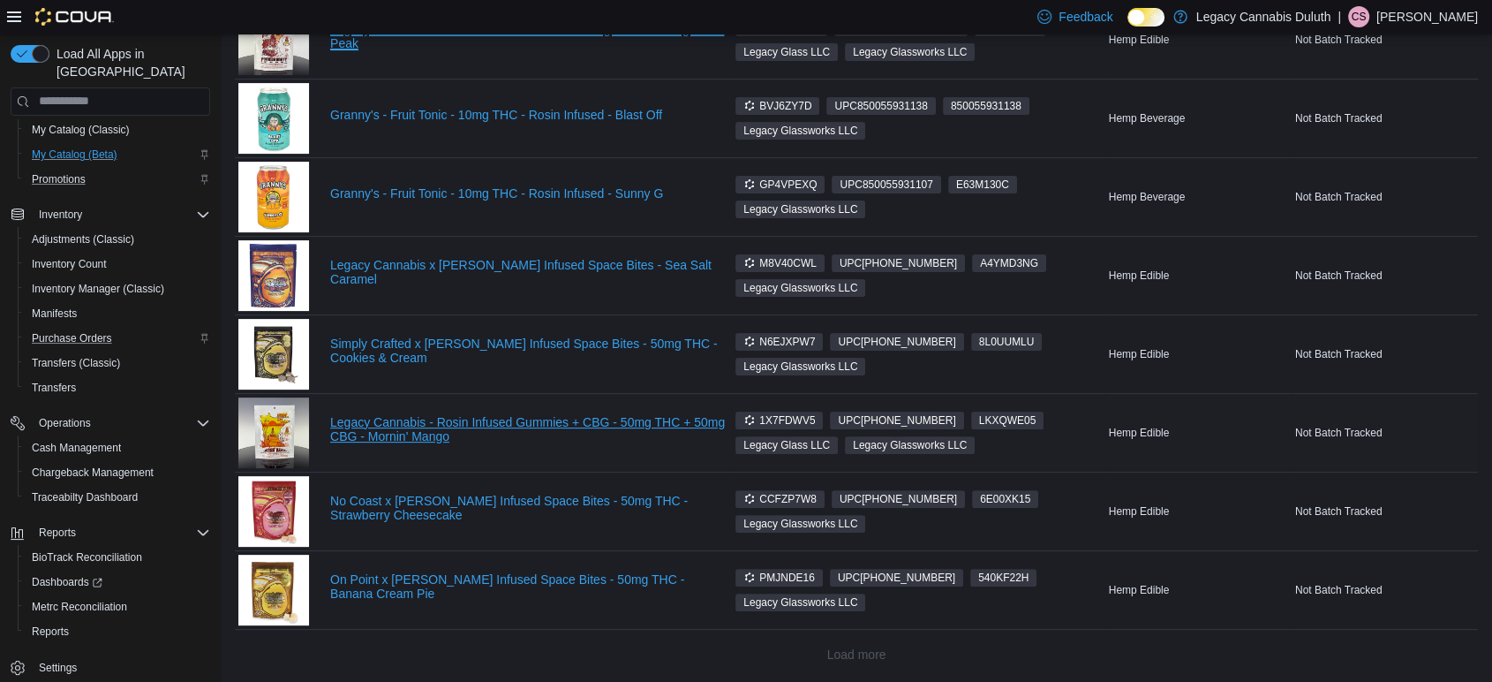  Describe the element at coordinates (98, 289) in the screenshot. I see `a: Inventory Manager (Classic)` at that location.